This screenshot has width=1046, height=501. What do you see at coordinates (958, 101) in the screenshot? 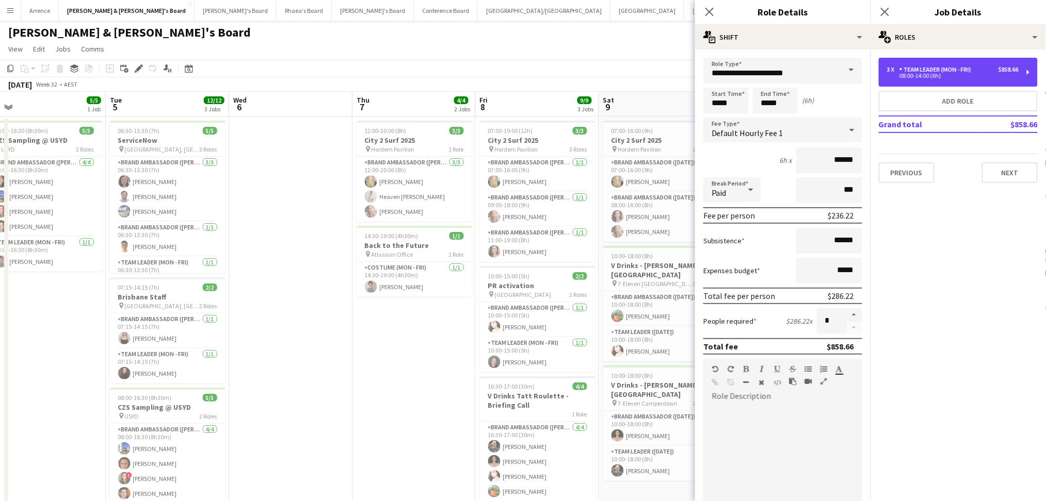
I see `button: Add role` at bounding box center [958, 101].